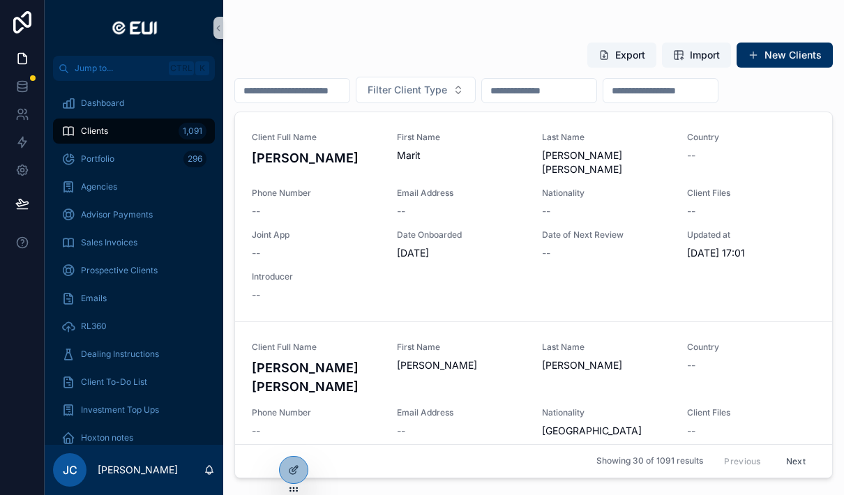 This screenshot has width=844, height=495. What do you see at coordinates (109, 243) in the screenshot?
I see `span: Sales Invoices` at bounding box center [109, 243].